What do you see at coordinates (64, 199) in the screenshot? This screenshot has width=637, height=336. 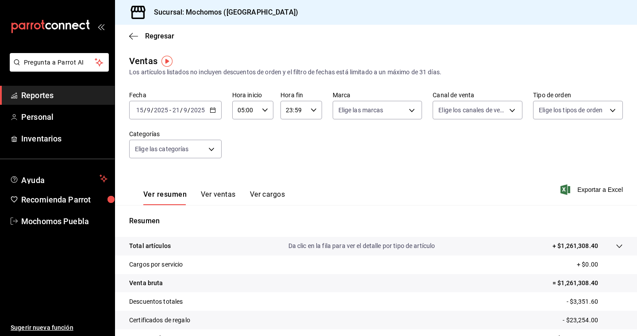 I see `span: Recomienda Parrot` at bounding box center [64, 199].